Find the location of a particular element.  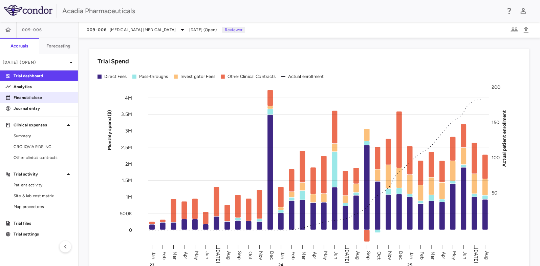

p: Analytics is located at coordinates (43, 87).